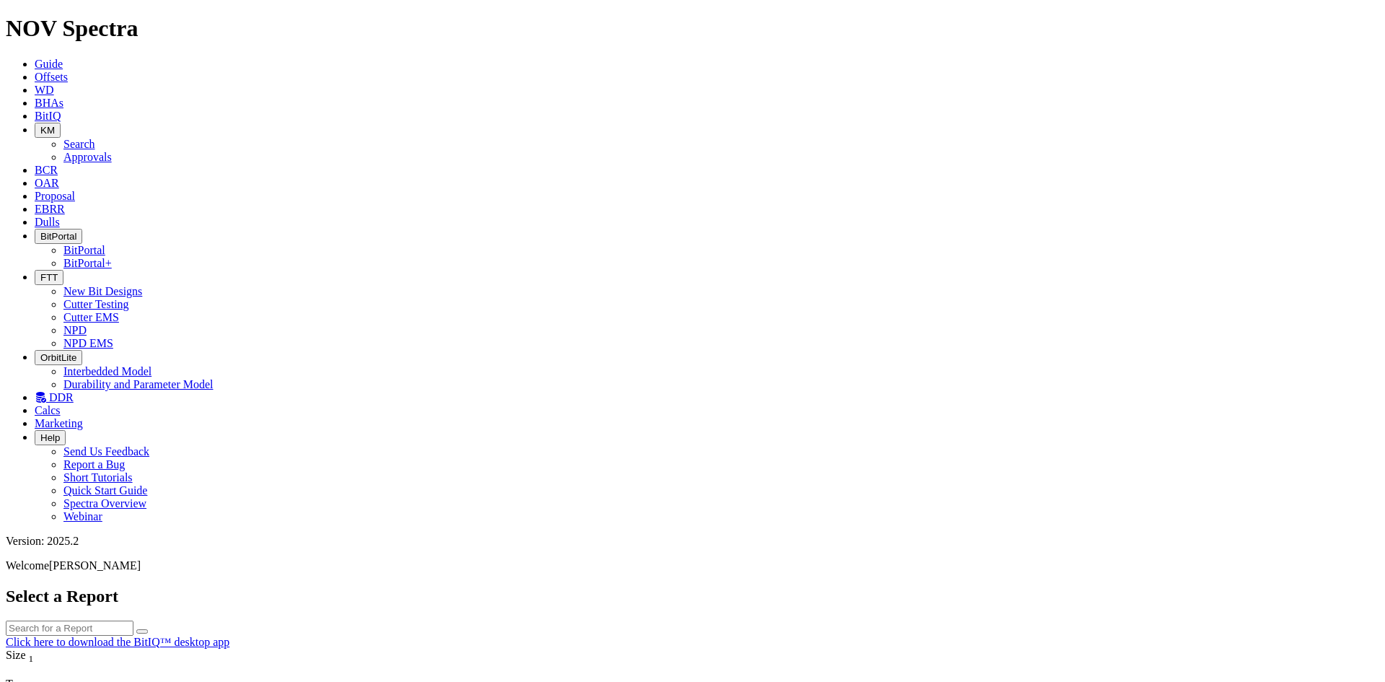  What do you see at coordinates (48, 115) in the screenshot?
I see `a: BitIQ` at bounding box center [48, 115].